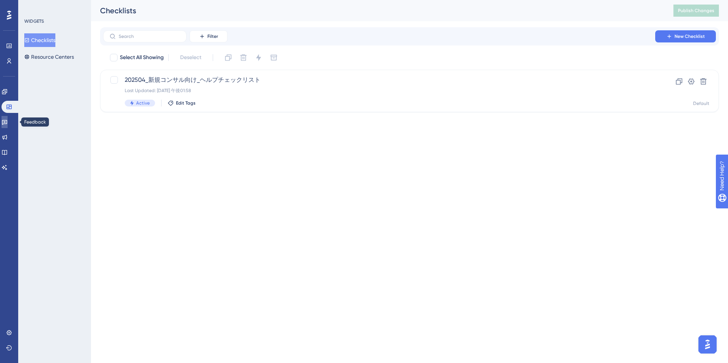 The image size is (728, 363). What do you see at coordinates (690, 36) in the screenshot?
I see `span: New Checklist` at bounding box center [690, 36].